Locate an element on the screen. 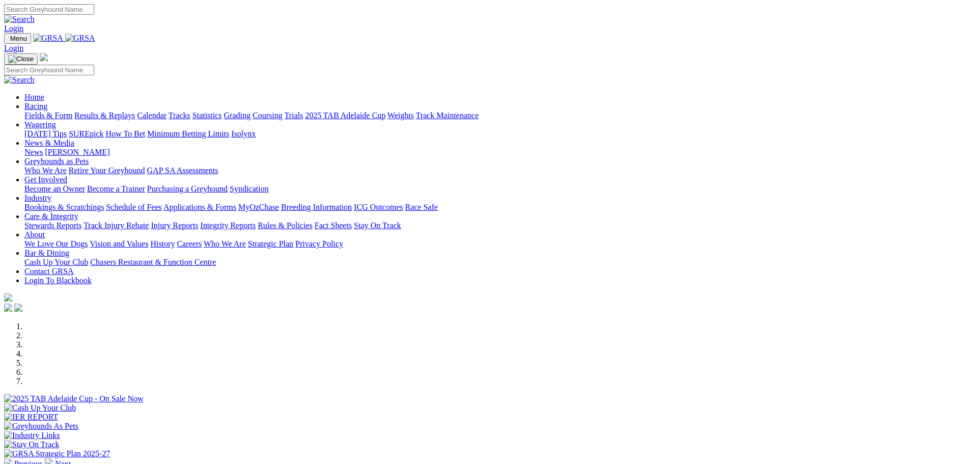  img: Greyhounds As Pets is located at coordinates (41, 426).